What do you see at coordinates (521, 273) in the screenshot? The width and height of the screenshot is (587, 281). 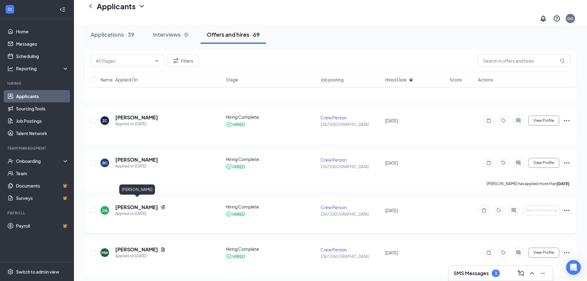 I see `svg: ComposeMessage` at bounding box center [521, 273].